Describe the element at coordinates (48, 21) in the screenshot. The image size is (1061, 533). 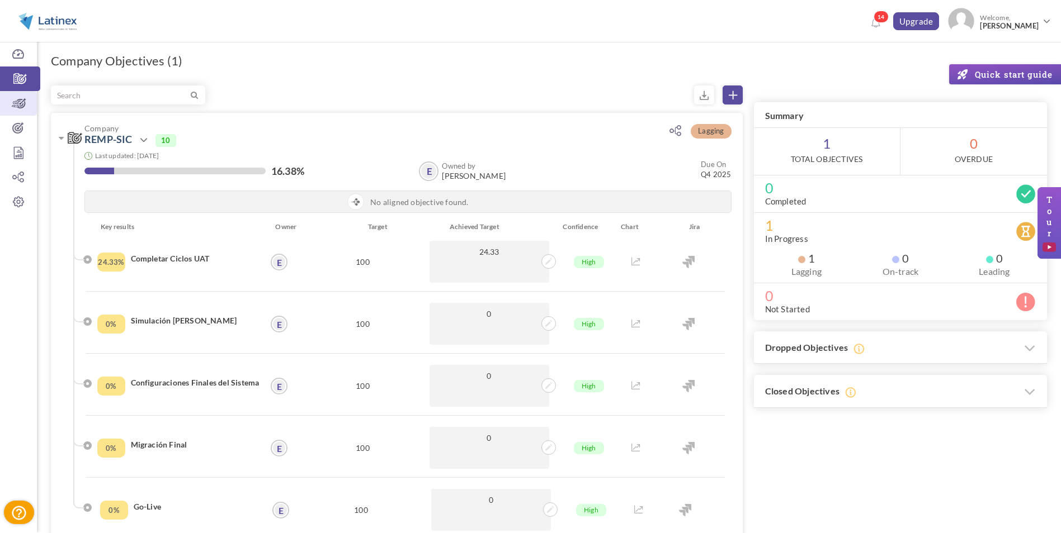
I see `img: Logo` at that location.